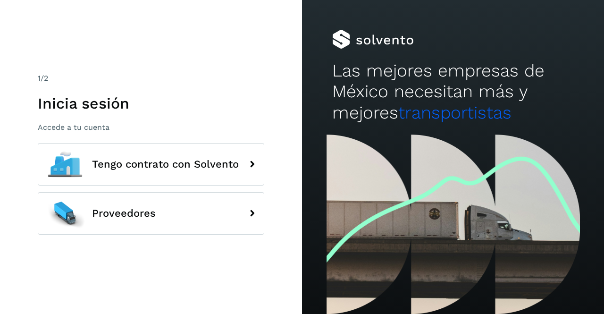 The height and width of the screenshot is (314, 604). I want to click on span: Proveedores, so click(124, 213).